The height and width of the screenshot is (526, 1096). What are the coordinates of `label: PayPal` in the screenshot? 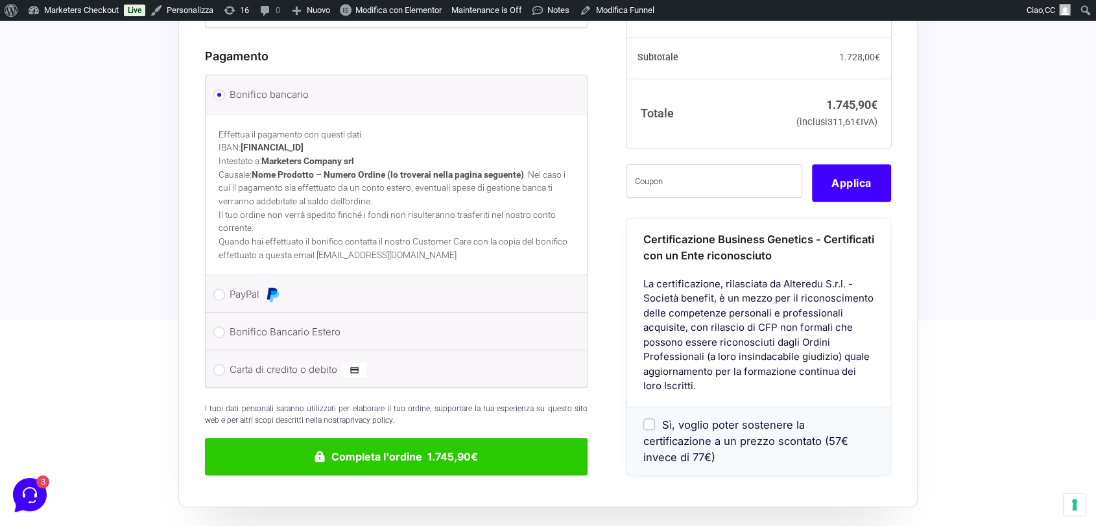 It's located at (394, 294).